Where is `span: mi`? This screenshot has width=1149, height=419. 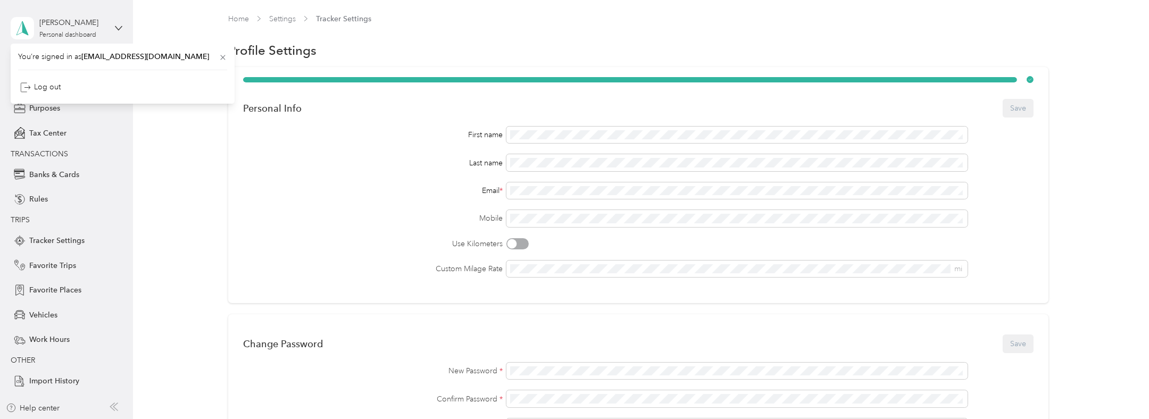
span: mi is located at coordinates (958, 269).